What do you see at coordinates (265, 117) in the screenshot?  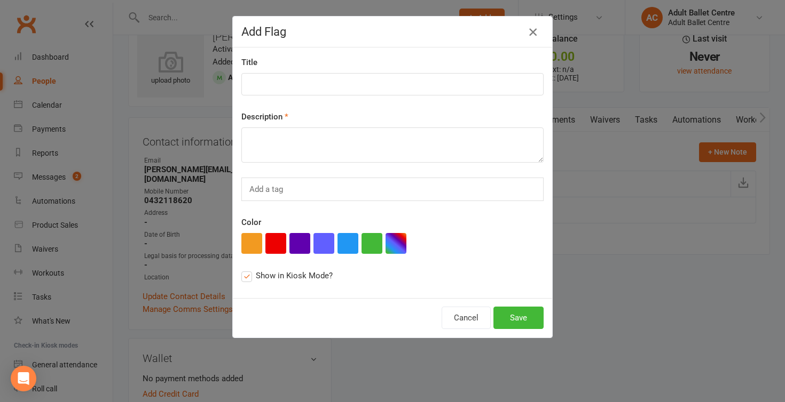 I see `label: Description` at bounding box center [265, 117].